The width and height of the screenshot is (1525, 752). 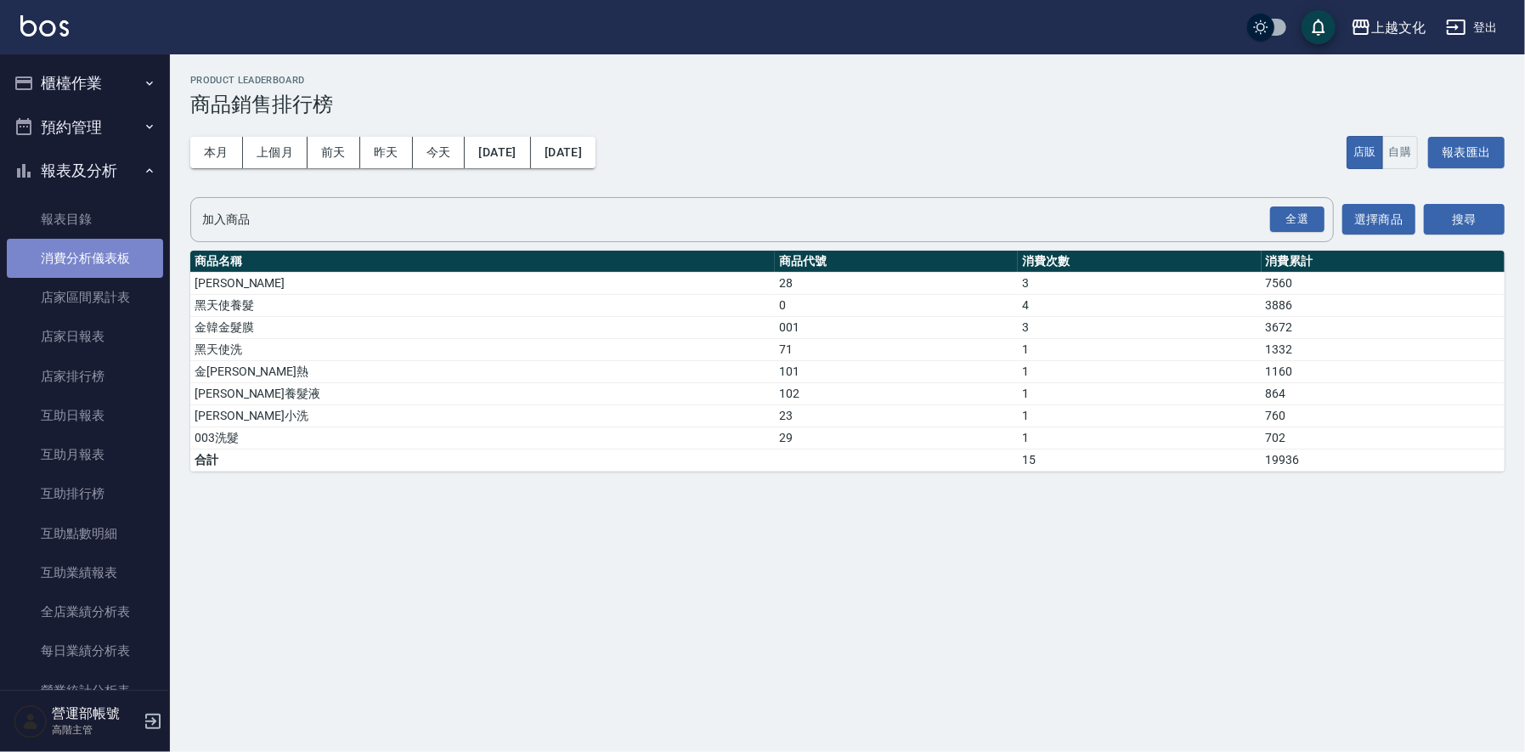 What do you see at coordinates (1383, 283) in the screenshot?
I see `td: 7560` at bounding box center [1383, 283].